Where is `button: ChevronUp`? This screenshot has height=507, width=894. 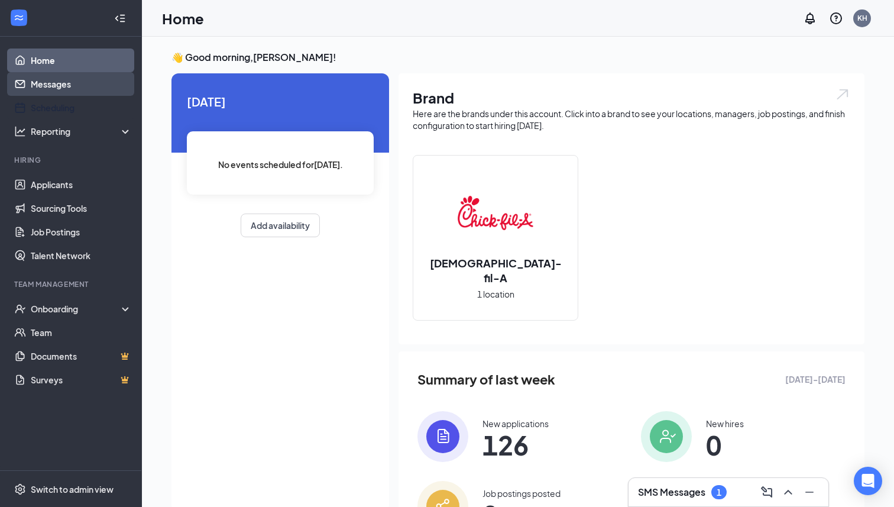
button: ChevronUp is located at coordinates (788, 492).